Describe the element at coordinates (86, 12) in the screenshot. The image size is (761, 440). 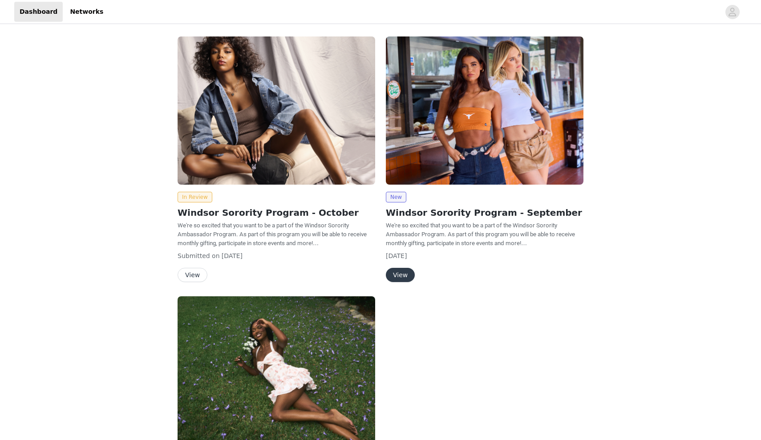
I see `a: Networks` at that location.